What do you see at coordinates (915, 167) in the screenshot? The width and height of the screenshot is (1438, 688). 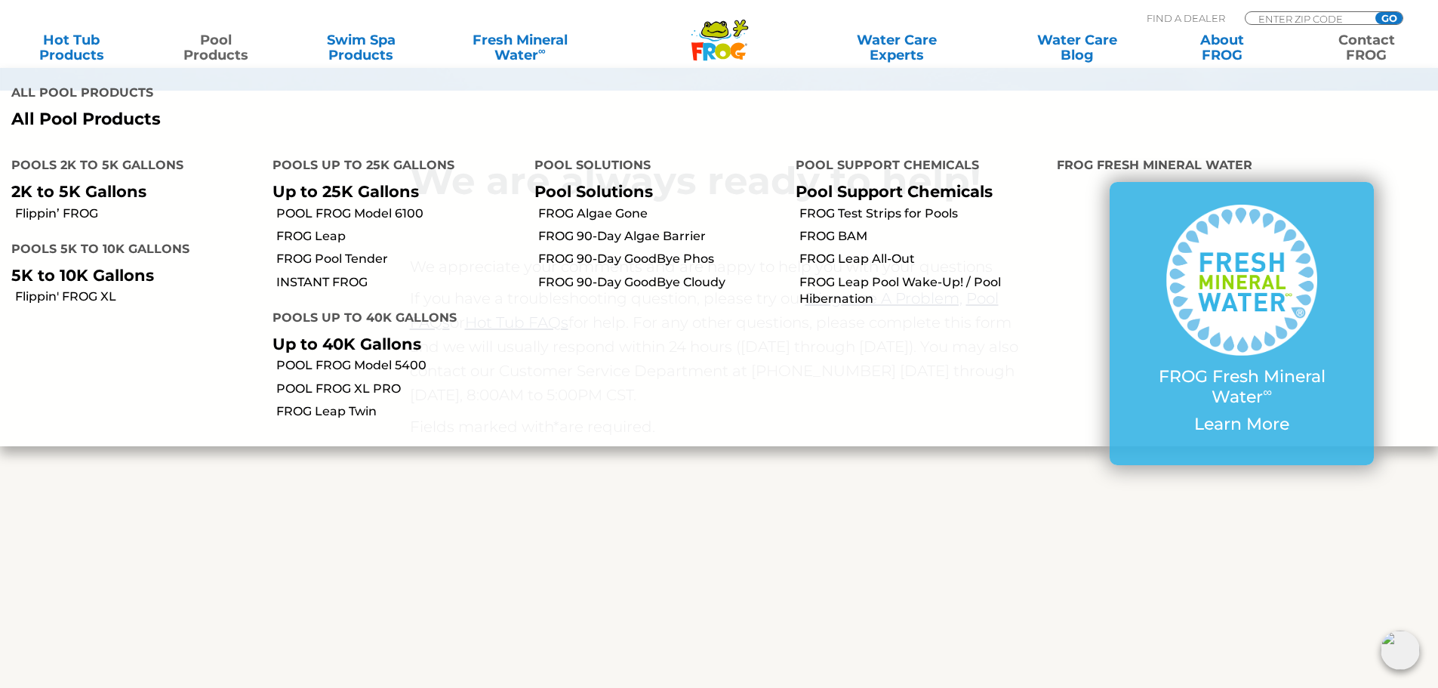 I see `h4: Pool Support Chemicals` at bounding box center [915, 167].